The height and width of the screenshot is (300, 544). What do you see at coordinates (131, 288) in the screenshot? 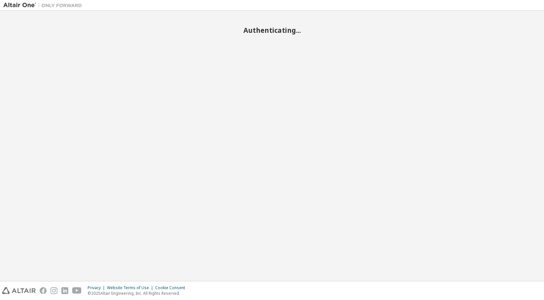
I see `div: Website Terms of Use` at bounding box center [131, 288].